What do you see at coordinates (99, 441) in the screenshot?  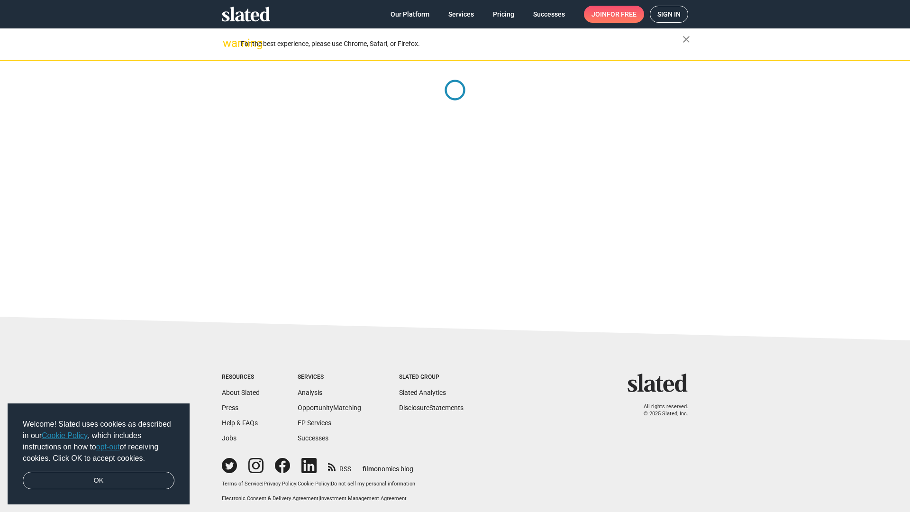 I see `span: Welcome! Slated uses cookies as described in our , which includes instructions on how to of recei...` at bounding box center [99, 441].